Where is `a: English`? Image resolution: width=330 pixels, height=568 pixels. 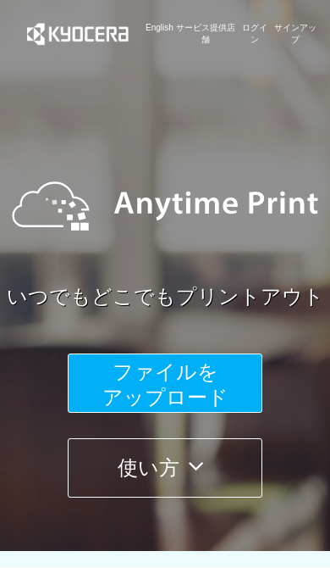 a: English is located at coordinates (159, 34).